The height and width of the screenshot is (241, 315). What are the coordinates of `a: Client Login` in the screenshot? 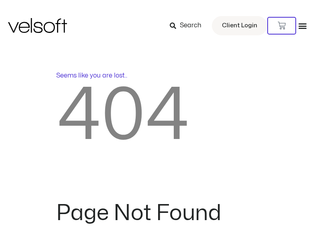 It's located at (240, 26).